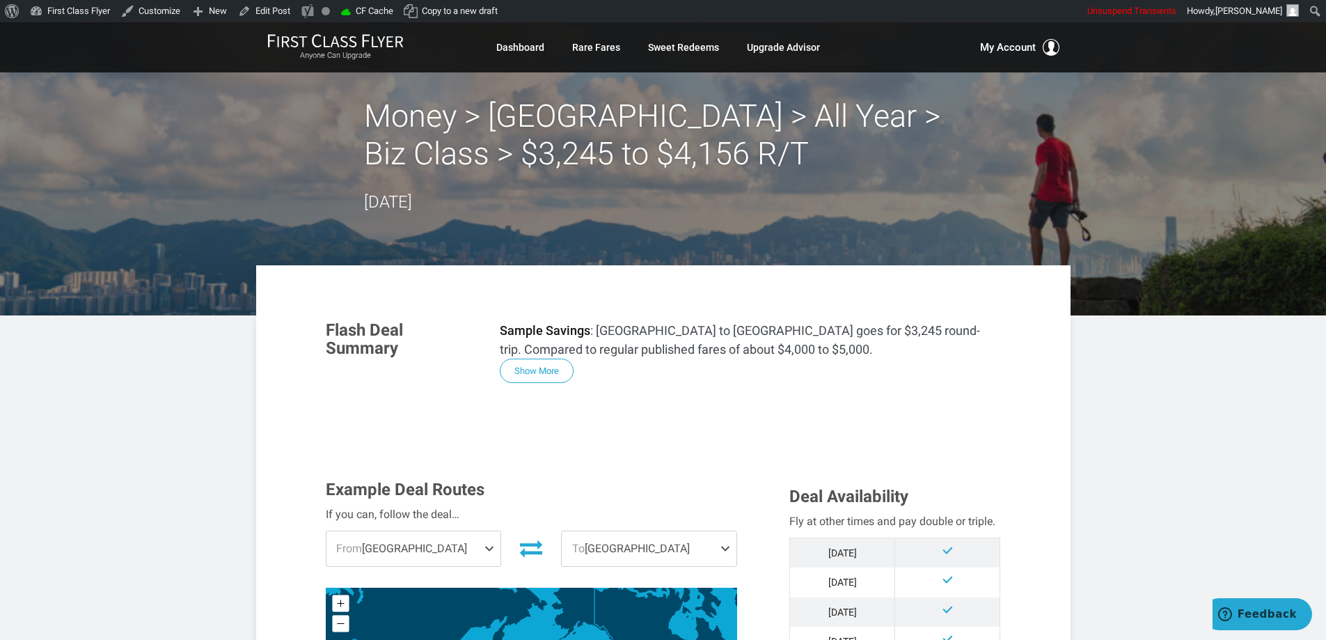 Image resolution: width=1326 pixels, height=640 pixels. Describe the element at coordinates (336, 56) in the screenshot. I see `small: Anyone Can Upgrade` at that location.